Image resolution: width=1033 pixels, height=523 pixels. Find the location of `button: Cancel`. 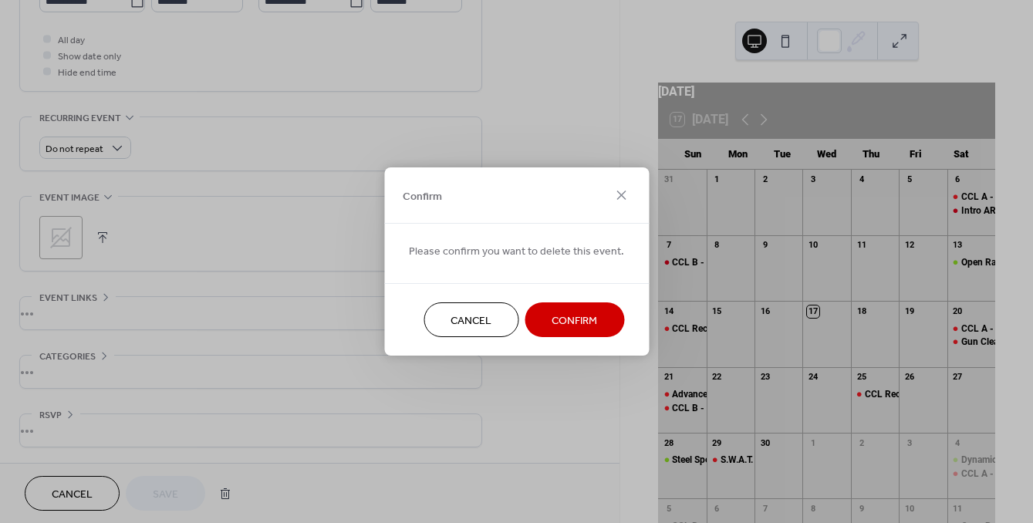

button: Cancel is located at coordinates (471, 319).